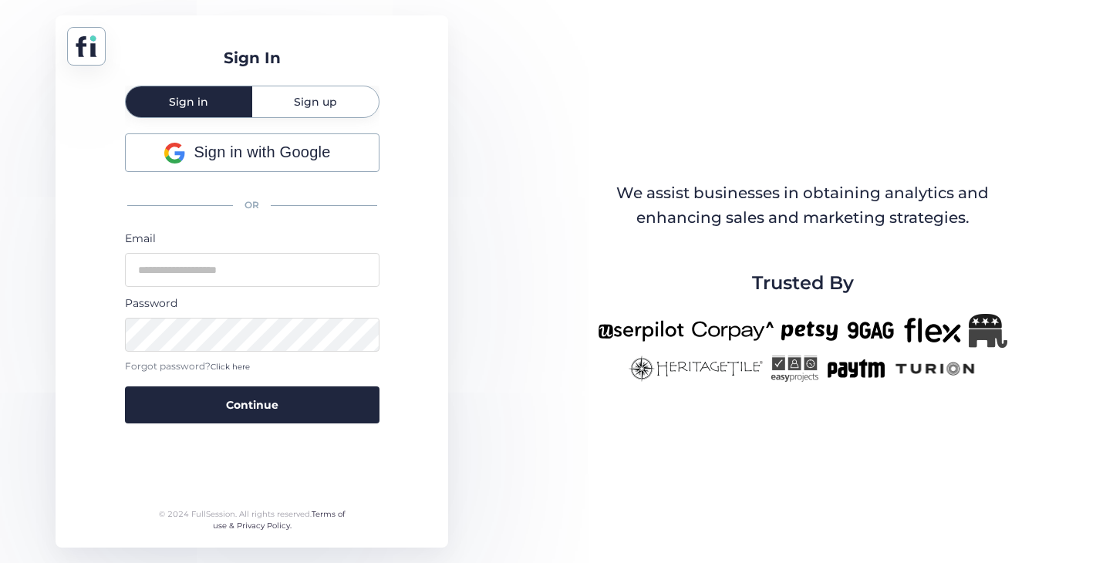  What do you see at coordinates (230, 366) in the screenshot?
I see `span: Click here` at bounding box center [230, 366].